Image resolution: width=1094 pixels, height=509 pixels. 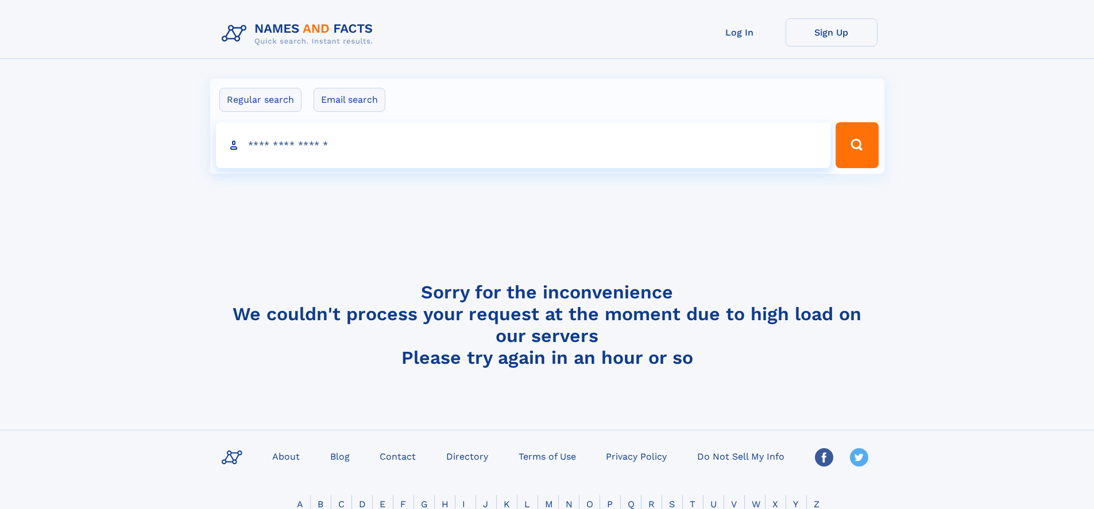 I want to click on input: search input, so click(x=523, y=145).